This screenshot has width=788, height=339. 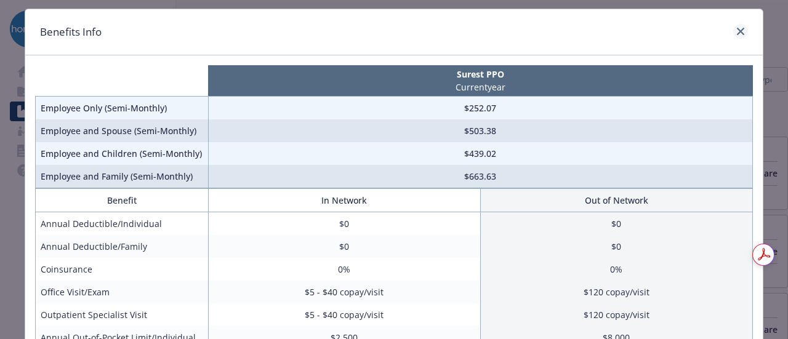 I want to click on td: Coinsurance, so click(x=122, y=269).